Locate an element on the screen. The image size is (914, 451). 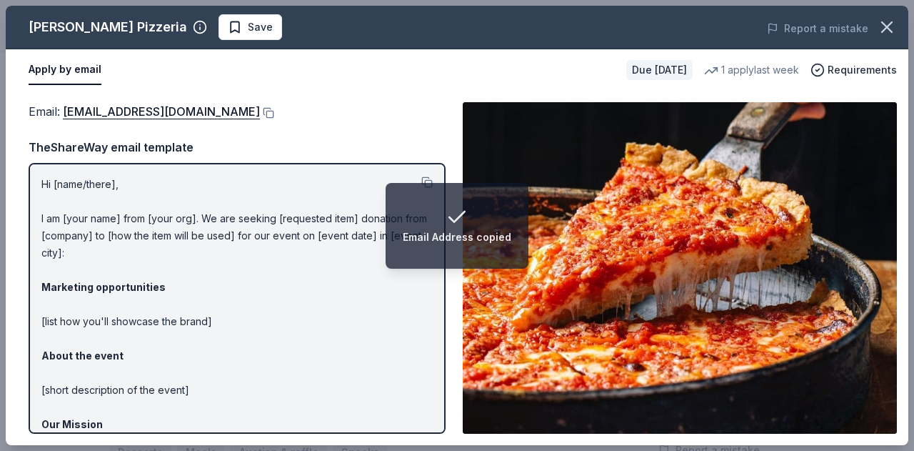
strong: Marketing opportunities is located at coordinates (104, 286).